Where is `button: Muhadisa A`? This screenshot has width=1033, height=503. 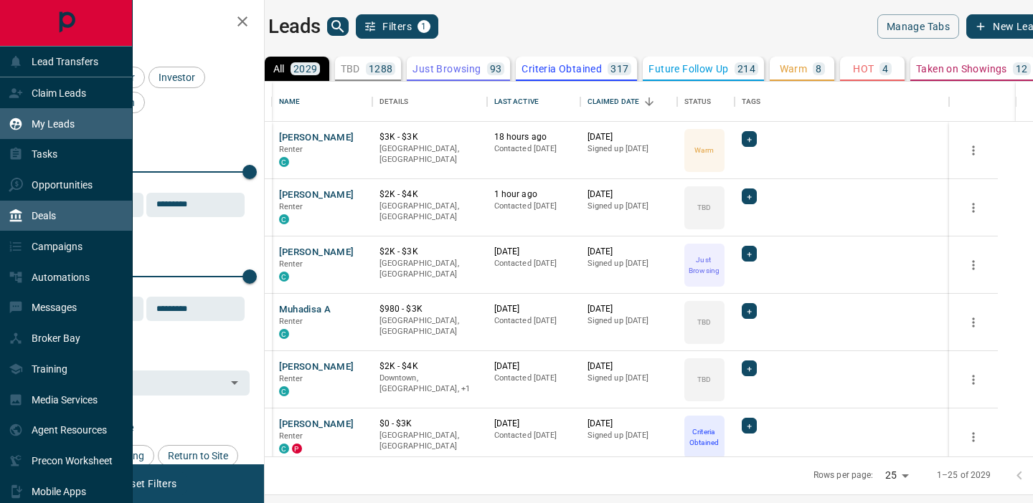 button: Muhadisa A is located at coordinates (305, 310).